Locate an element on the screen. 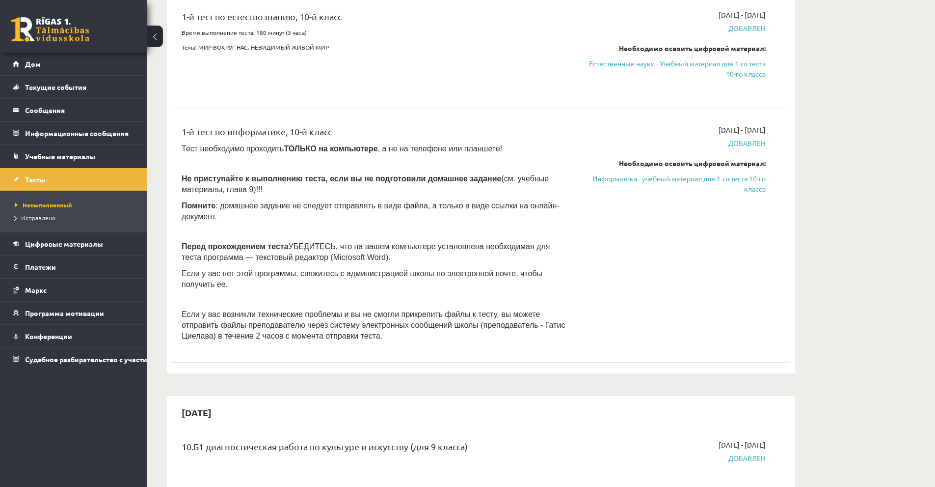 The width and height of the screenshot is (935, 487). font: Тест необходимо проходить is located at coordinates (233, 148).